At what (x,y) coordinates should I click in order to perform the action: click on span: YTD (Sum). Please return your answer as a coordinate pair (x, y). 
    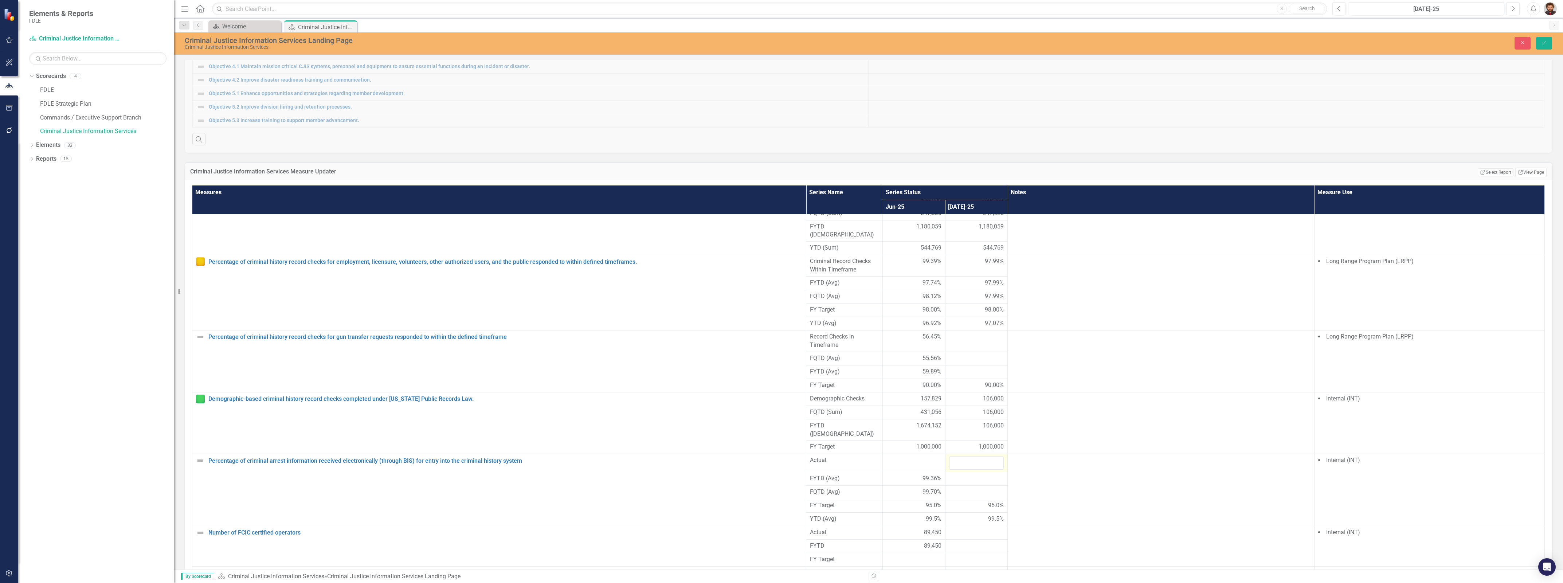
    Looking at the image, I should click on (844, 248).